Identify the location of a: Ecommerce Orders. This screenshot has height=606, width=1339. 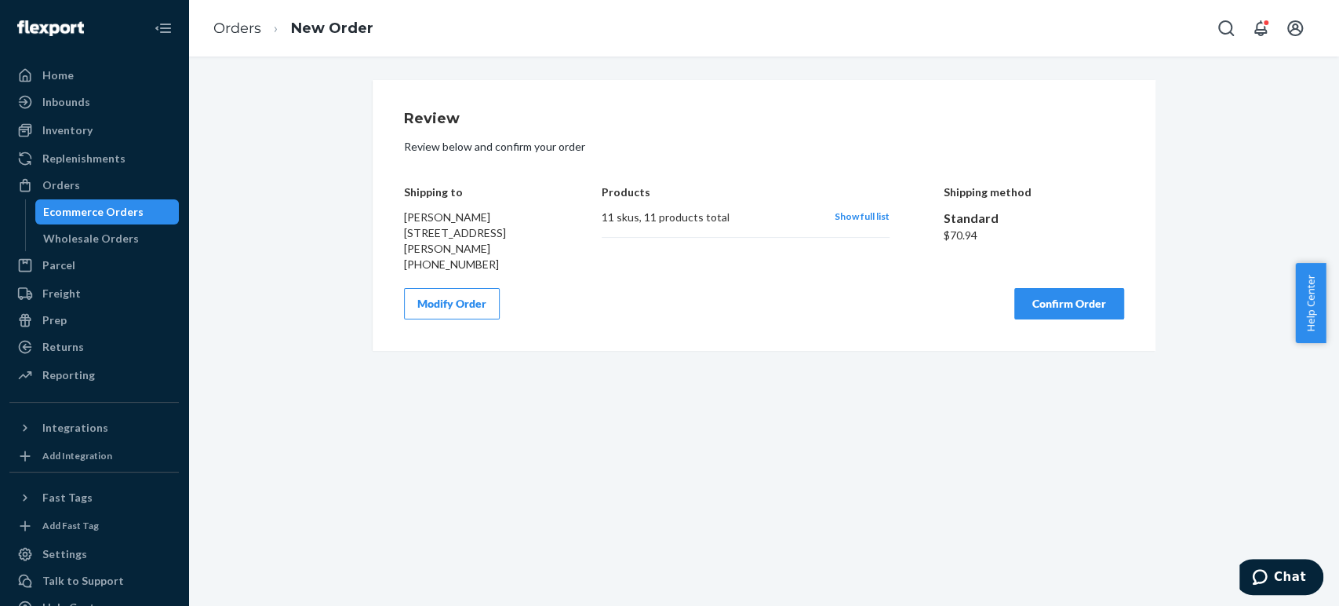
(107, 212).